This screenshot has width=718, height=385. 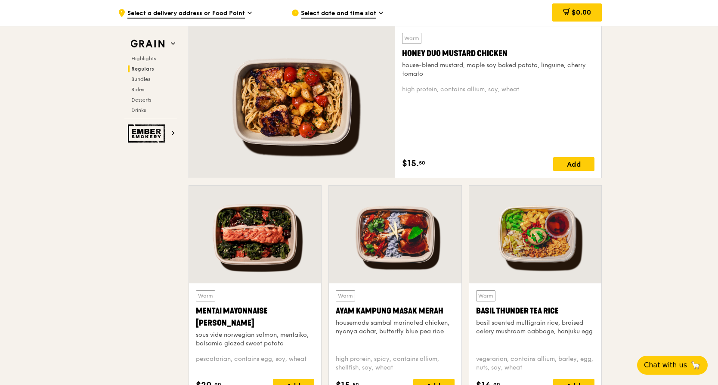 What do you see at coordinates (535, 327) in the screenshot?
I see `div: basil scented multigrain rice, braised celery mushroom cabbage, hanjuku egg` at bounding box center [535, 327].